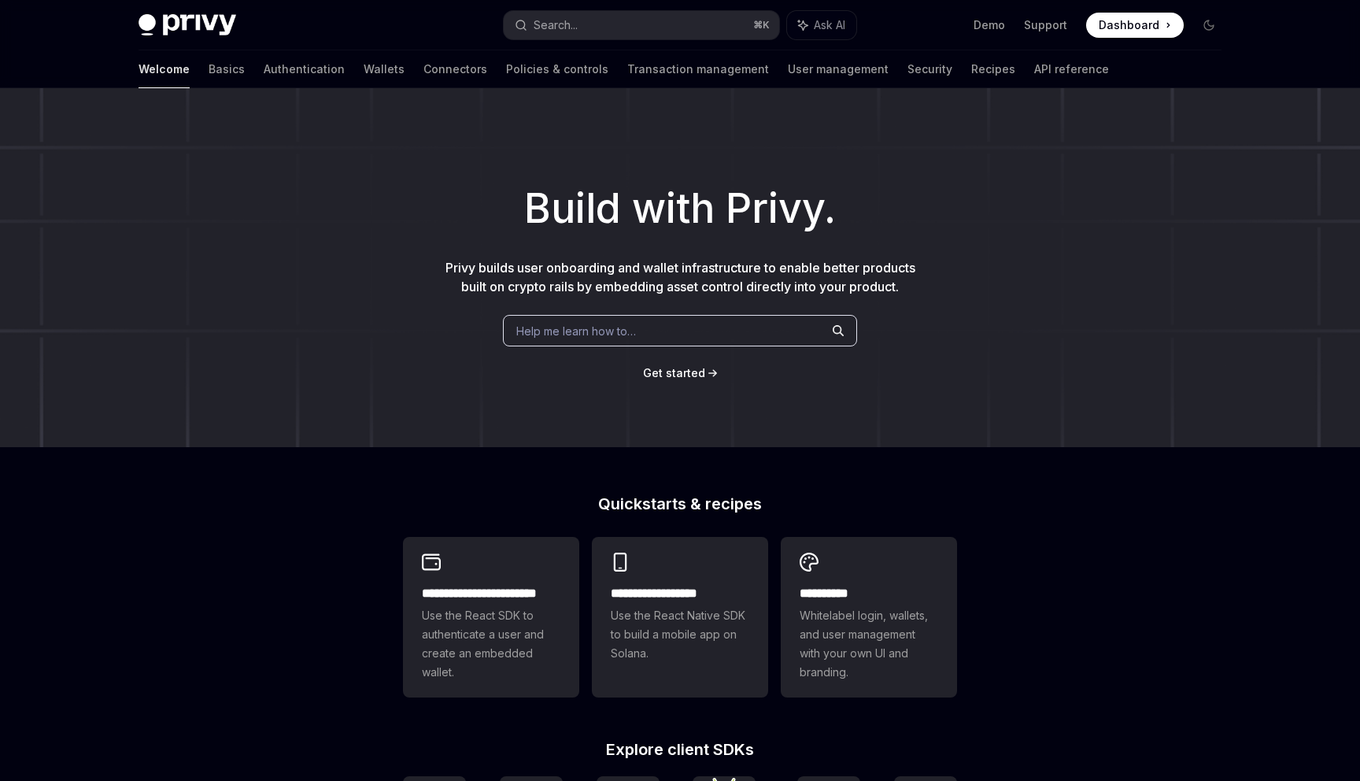 The image size is (1360, 781). I want to click on img: dark logo, so click(187, 25).